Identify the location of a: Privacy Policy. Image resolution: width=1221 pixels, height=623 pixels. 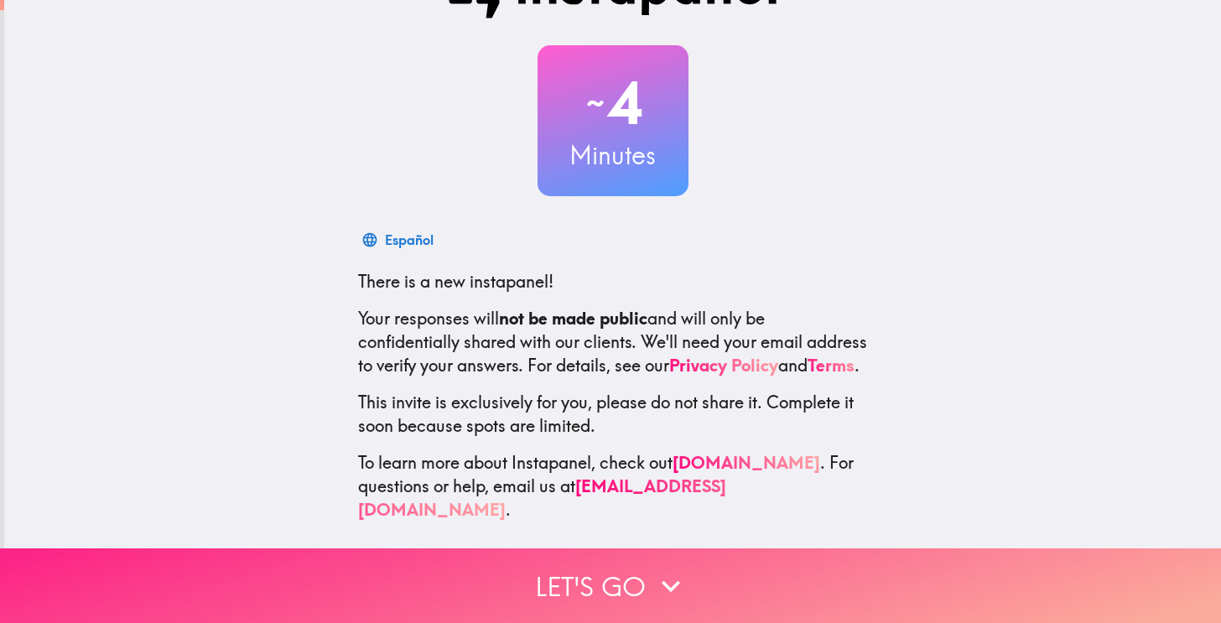
(723, 365).